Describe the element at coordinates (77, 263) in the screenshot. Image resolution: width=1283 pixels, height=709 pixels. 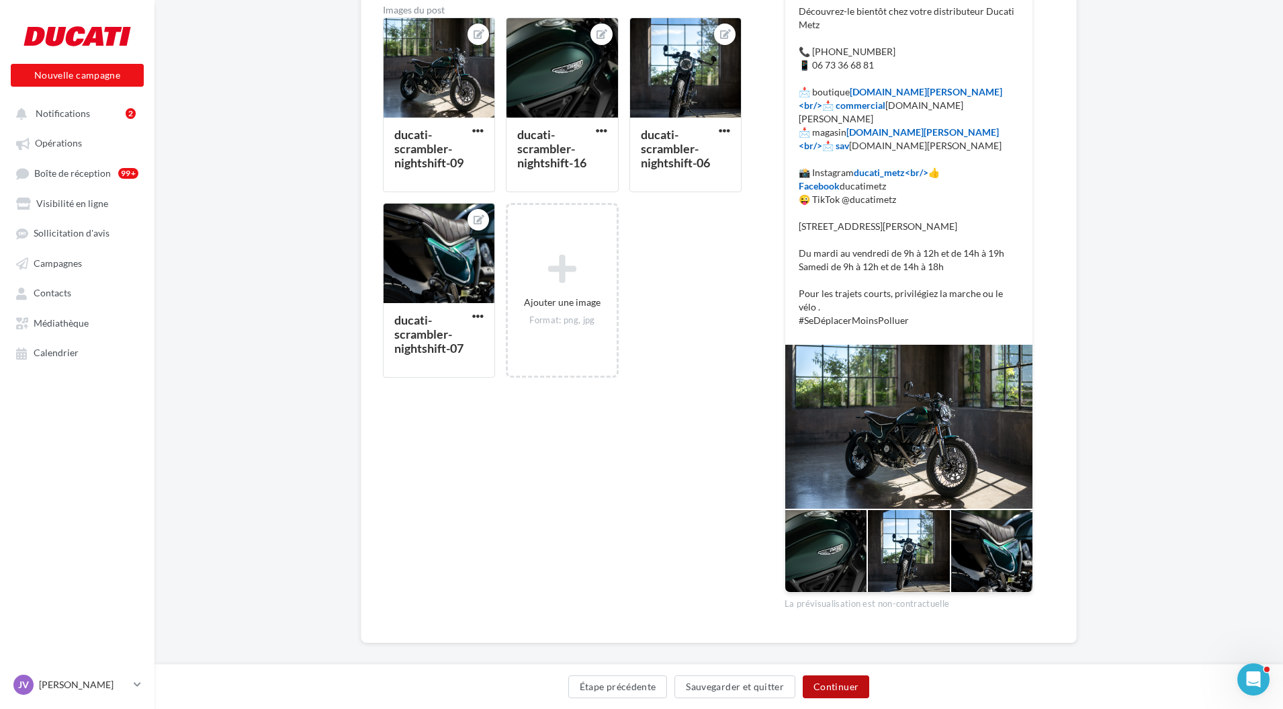
I see `a: Campagnes` at that location.